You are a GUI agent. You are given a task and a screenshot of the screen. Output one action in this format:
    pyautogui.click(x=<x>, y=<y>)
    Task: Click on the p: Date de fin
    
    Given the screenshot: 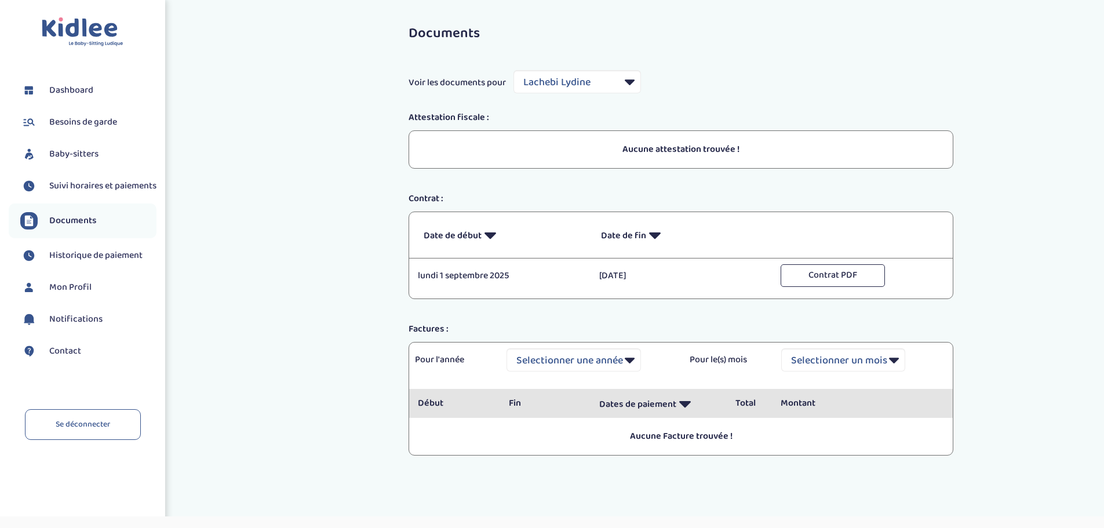 What is the action you would take?
    pyautogui.click(x=681, y=235)
    